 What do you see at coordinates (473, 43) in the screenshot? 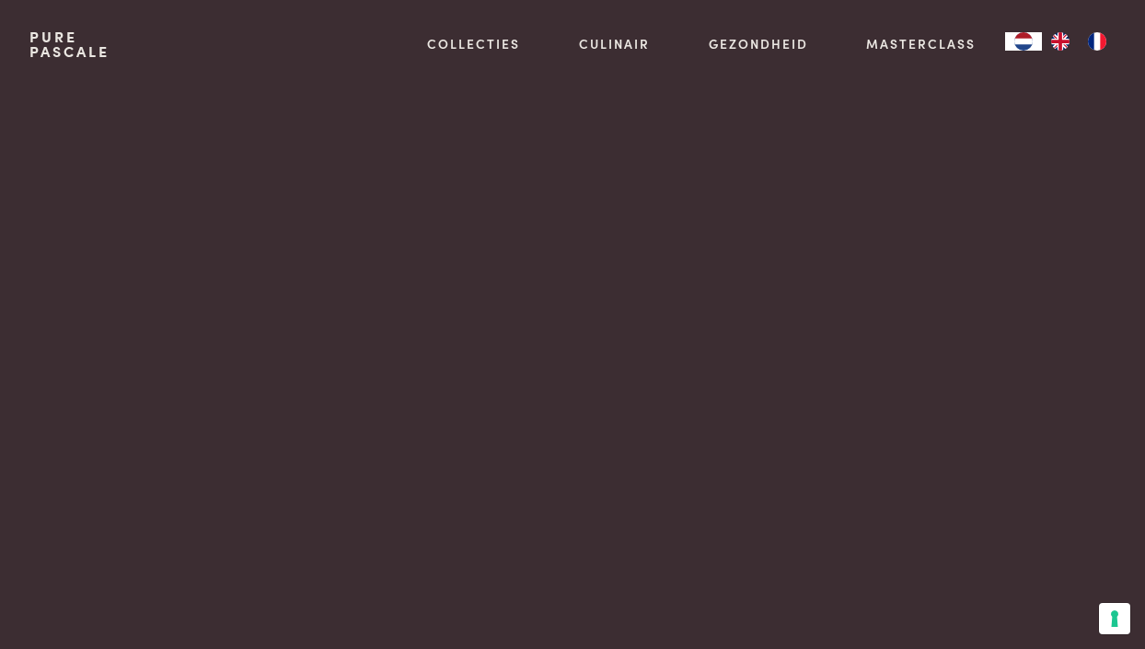
I see `a: Collecties` at bounding box center [473, 43].